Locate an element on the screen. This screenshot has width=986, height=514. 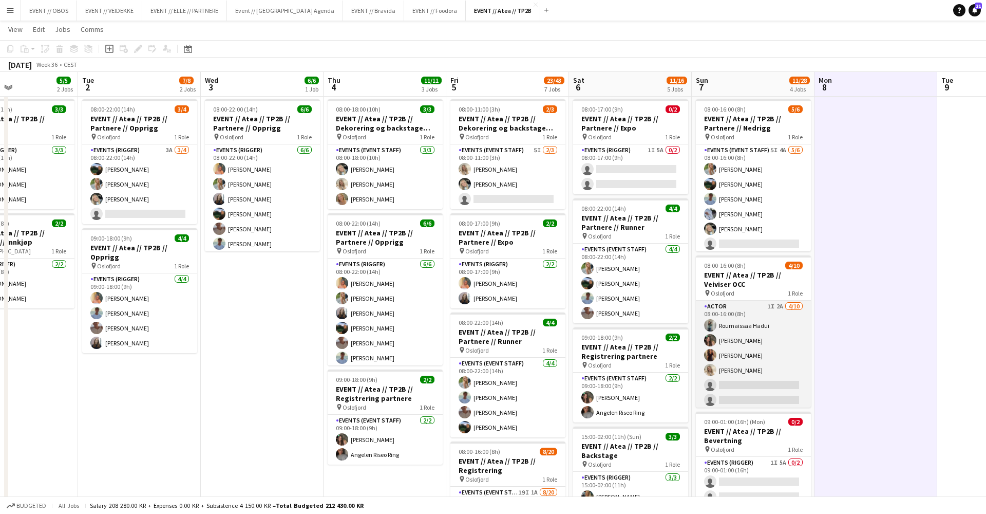
span: 4/4 is located at coordinates (182, 238).